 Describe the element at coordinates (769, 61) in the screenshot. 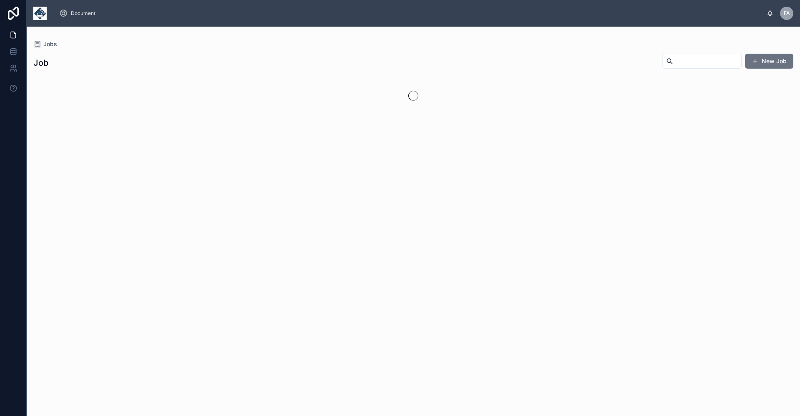

I see `a: New Job` at that location.